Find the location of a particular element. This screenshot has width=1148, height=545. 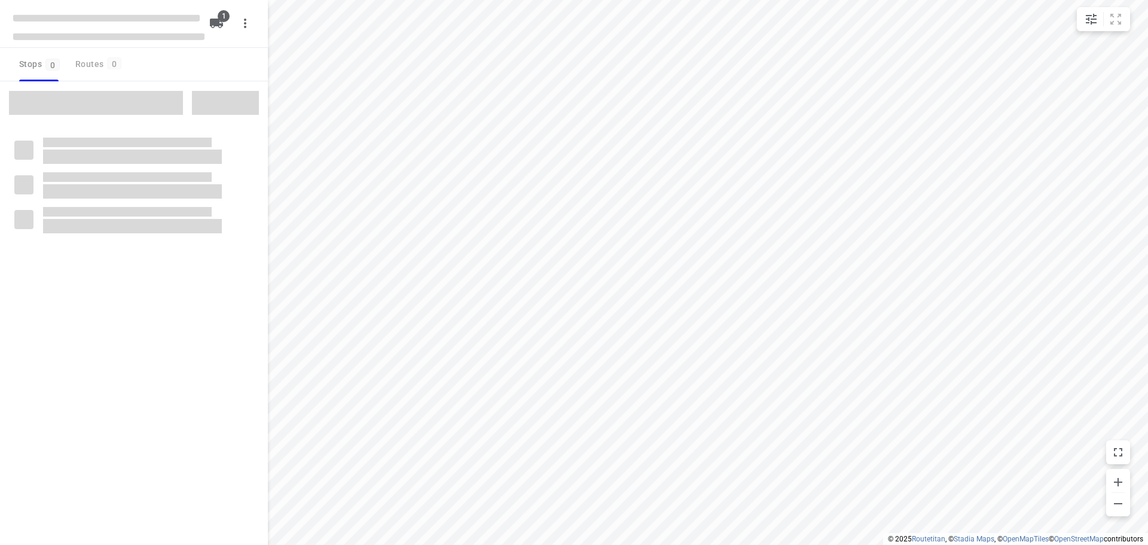

button: Map settings is located at coordinates (1091, 19).